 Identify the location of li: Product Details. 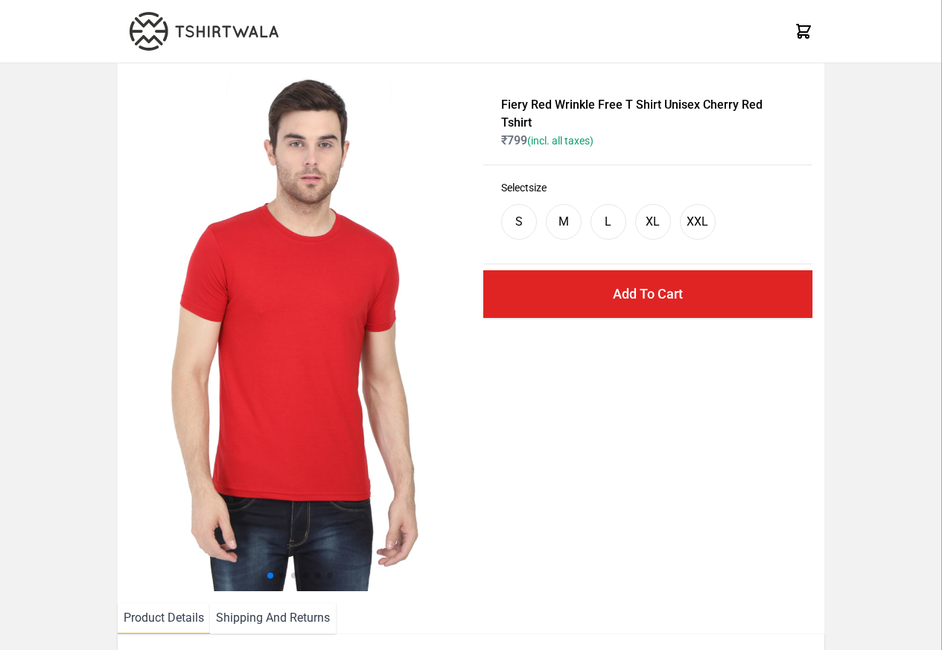
(164, 618).